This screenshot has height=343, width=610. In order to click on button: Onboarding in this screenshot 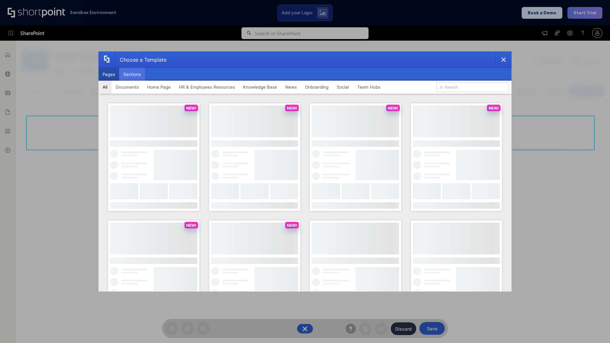, I will do `click(317, 87)`.